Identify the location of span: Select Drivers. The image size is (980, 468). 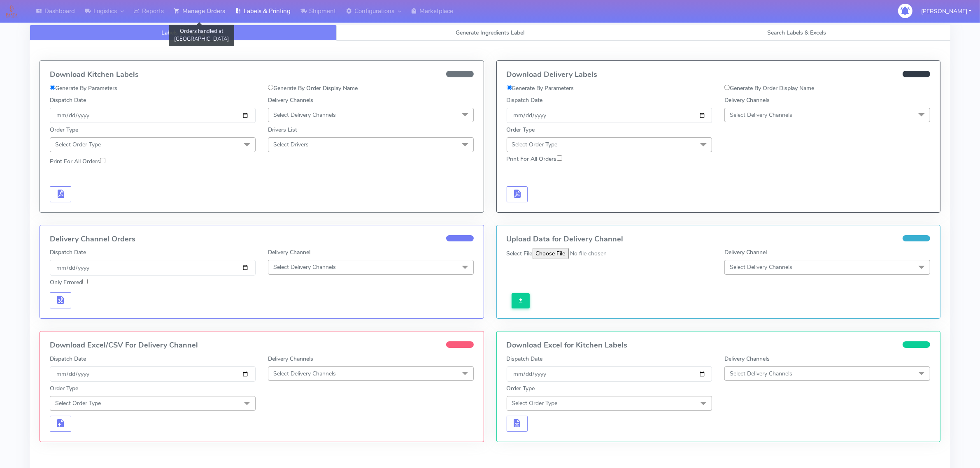
(291, 144).